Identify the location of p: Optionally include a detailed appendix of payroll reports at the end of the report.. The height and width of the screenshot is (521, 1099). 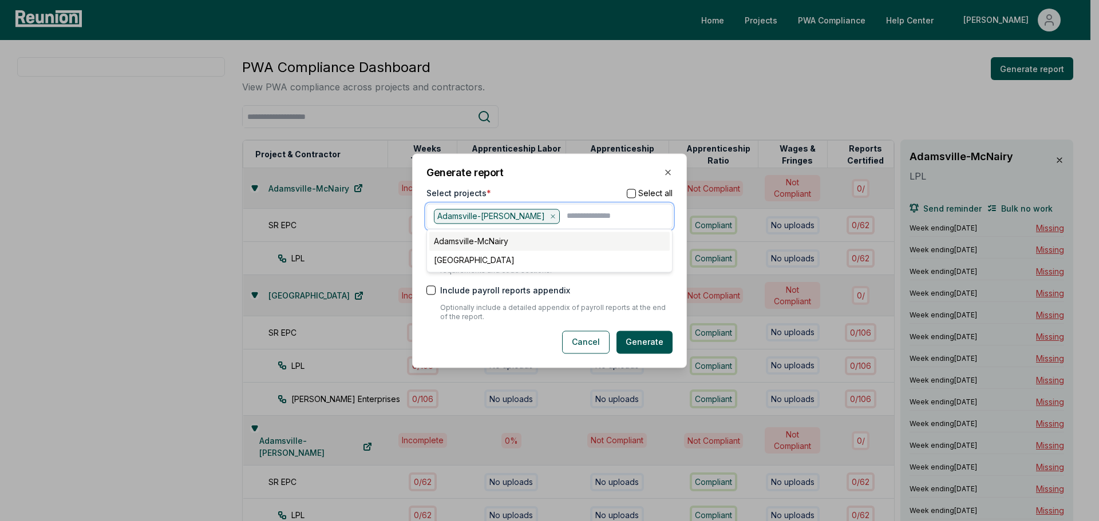
(556, 313).